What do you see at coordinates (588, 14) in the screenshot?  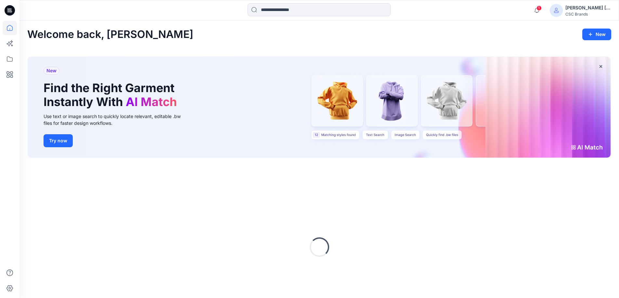 I see `div: CSC Brands` at bounding box center [588, 14].